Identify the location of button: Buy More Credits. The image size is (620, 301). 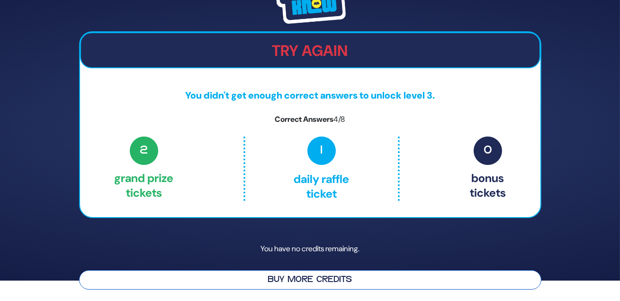
(310, 279).